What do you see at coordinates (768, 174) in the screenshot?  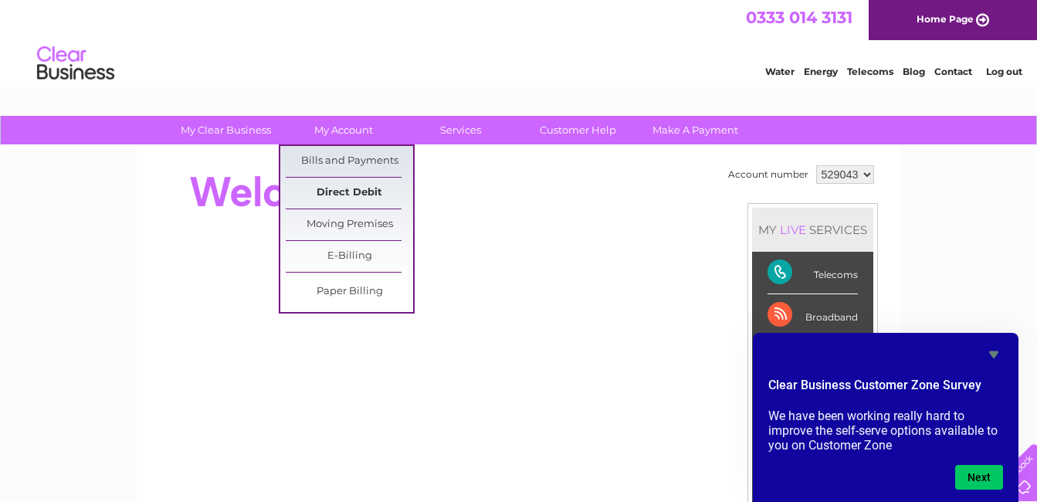 I see `td: Account number` at bounding box center [768, 174].